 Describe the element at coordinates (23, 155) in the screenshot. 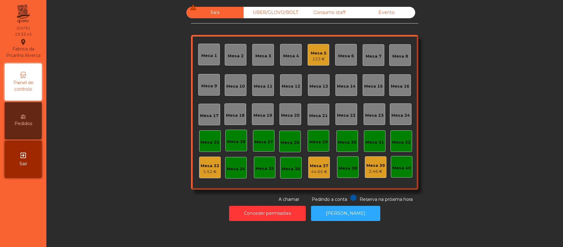

I see `i: exit_to_app` at that location.